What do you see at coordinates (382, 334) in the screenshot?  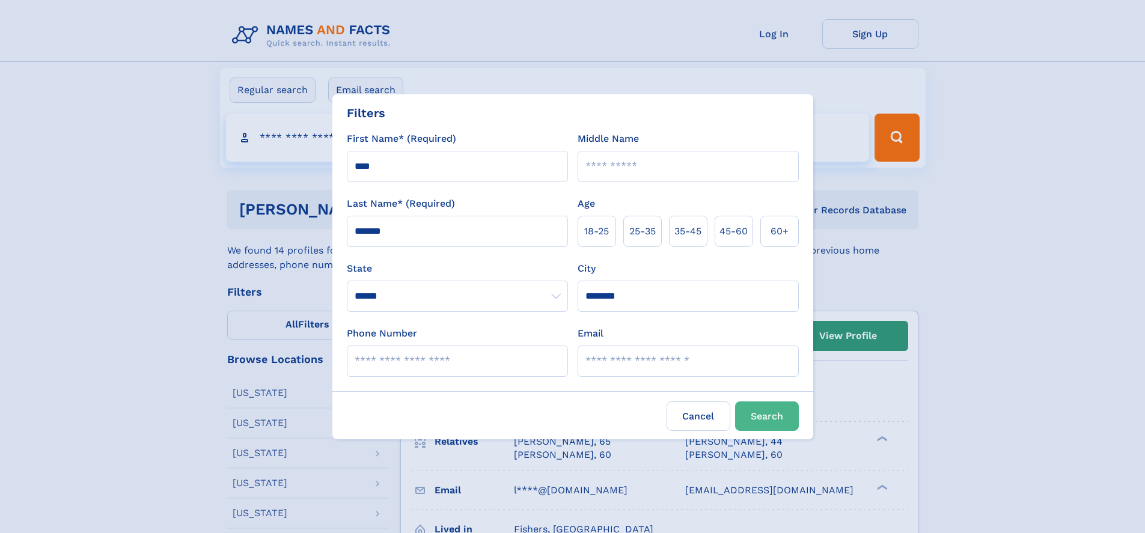 I see `label: Phone Number` at bounding box center [382, 334].